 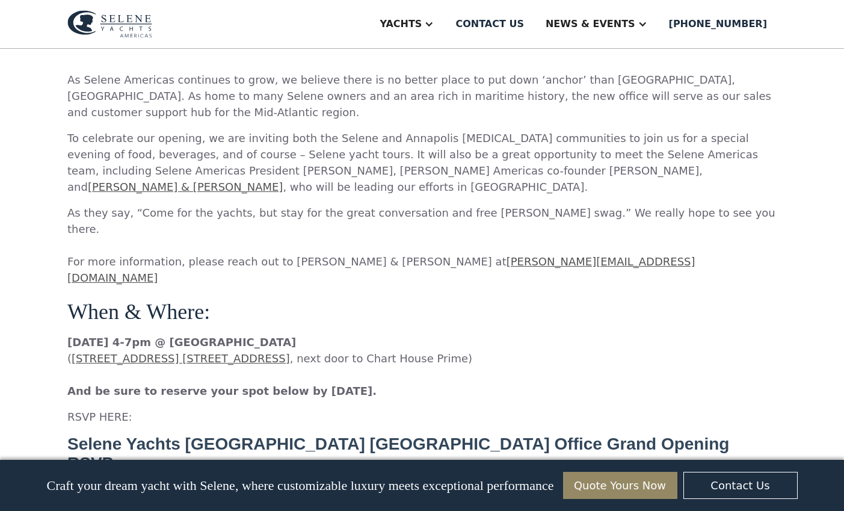 I want to click on a: Quote Yours Now, so click(x=620, y=485).